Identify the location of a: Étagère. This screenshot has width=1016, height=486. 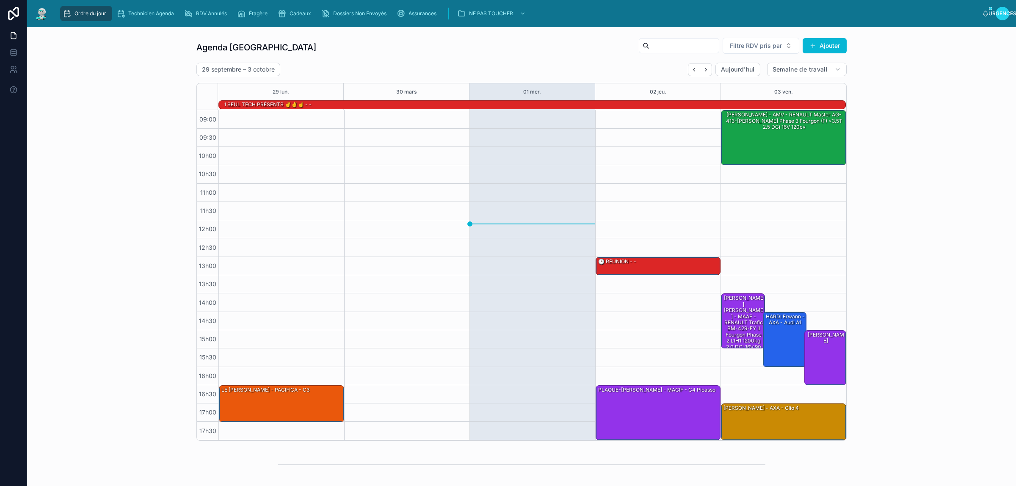
(254, 14).